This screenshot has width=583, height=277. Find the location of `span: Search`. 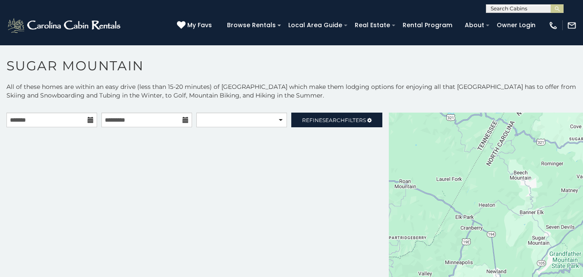

span: Search is located at coordinates (333, 120).